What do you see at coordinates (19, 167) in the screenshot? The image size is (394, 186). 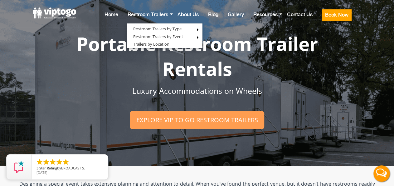 I see `img: Review Rating` at bounding box center [19, 167].